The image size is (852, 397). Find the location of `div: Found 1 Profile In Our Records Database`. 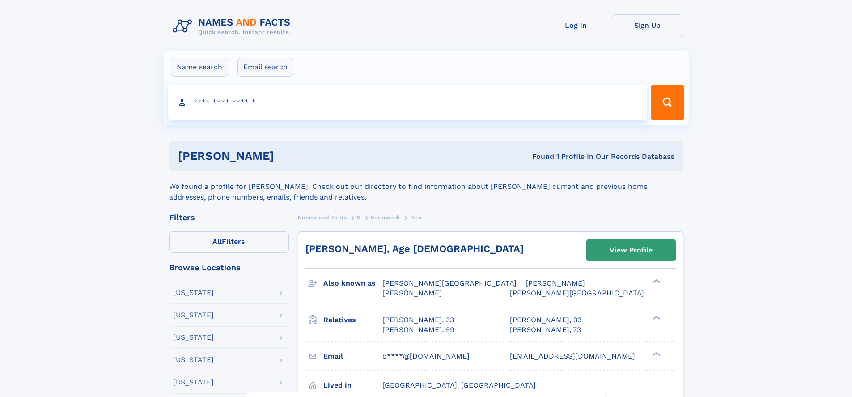

div: Found 1 Profile In Our Records Database is located at coordinates (539, 157).